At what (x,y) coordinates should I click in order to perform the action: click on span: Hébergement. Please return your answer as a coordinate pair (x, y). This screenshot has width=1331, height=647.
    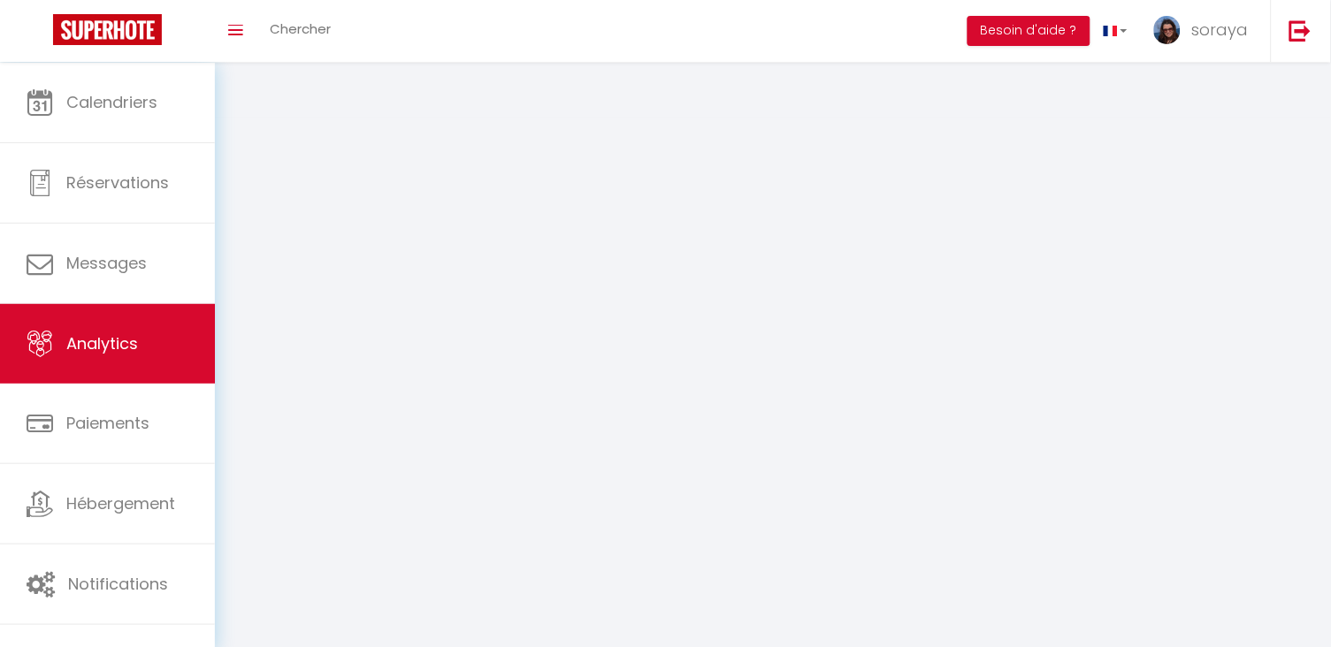
    Looking at the image, I should click on (120, 503).